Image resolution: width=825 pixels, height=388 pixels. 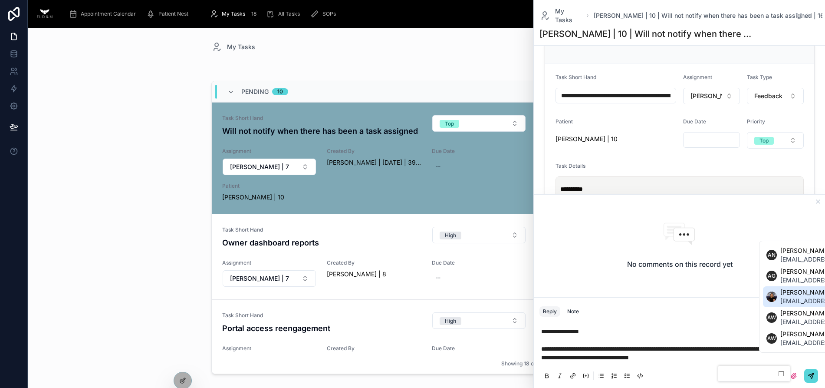 I want to click on span: Patient Nest, so click(x=173, y=14).